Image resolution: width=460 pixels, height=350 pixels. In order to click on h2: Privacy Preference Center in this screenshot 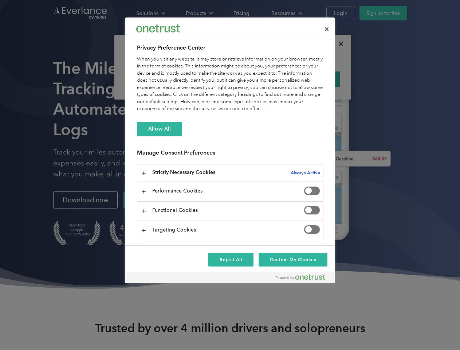, I will do `click(230, 48)`.